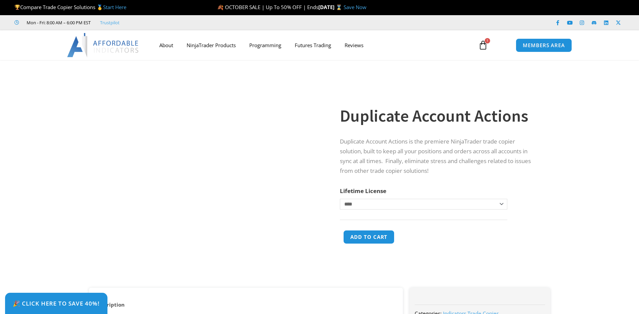 The height and width of the screenshot is (314, 639). I want to click on a: Reviews, so click(354, 45).